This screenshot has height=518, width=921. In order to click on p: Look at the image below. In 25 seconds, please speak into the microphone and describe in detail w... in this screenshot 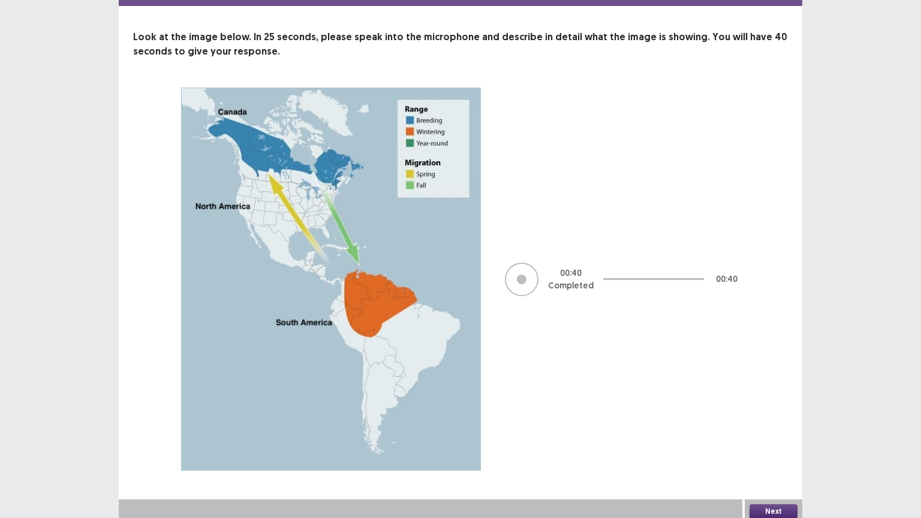, I will do `click(461, 44)`.